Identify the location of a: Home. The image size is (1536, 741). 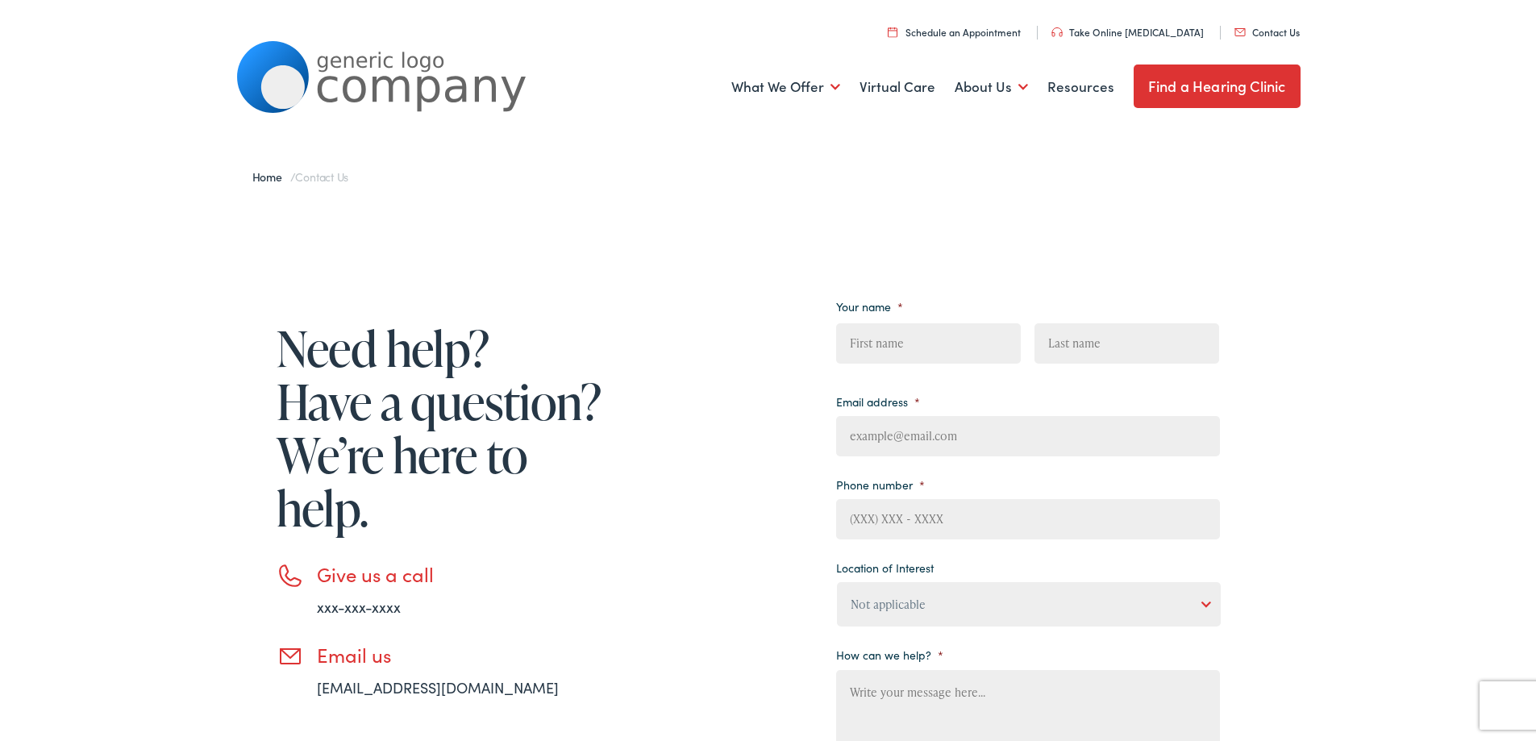
(271, 177).